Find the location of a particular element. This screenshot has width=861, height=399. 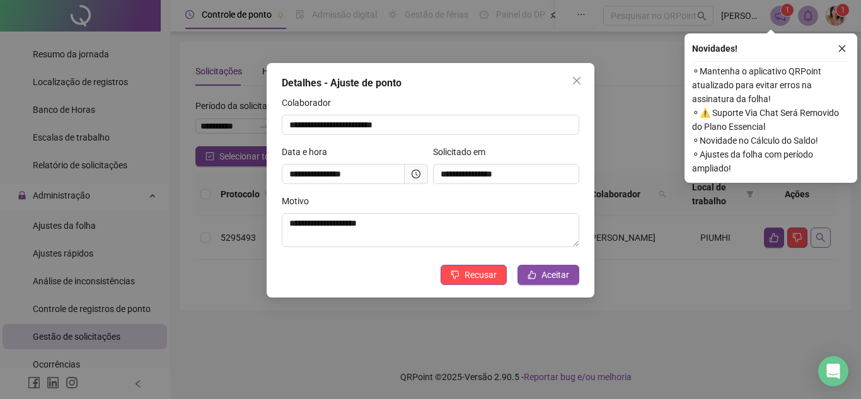

span: clock-circle is located at coordinates (416, 174).